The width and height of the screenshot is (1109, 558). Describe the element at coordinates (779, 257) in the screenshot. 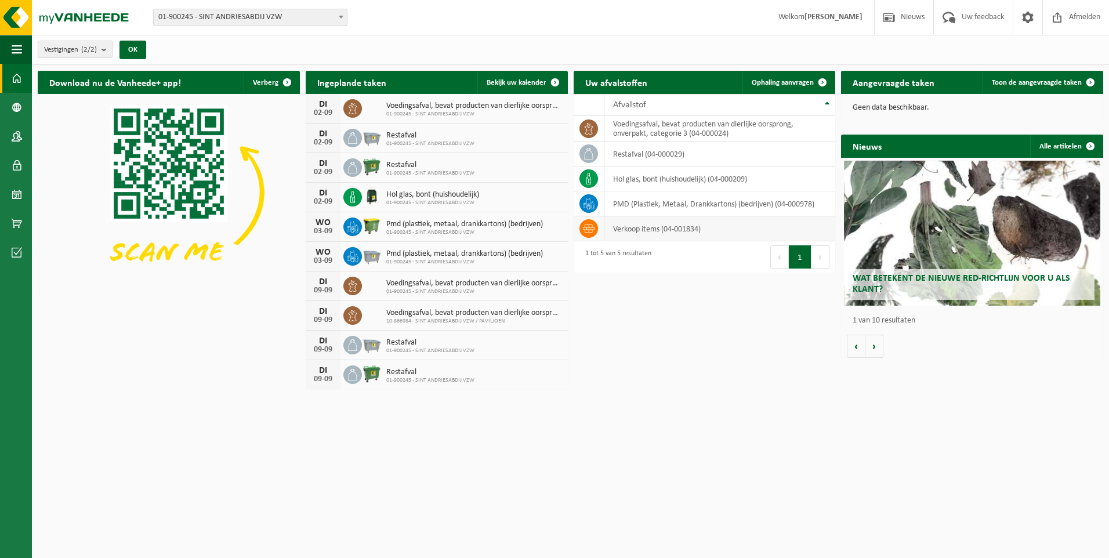

I see `button: Previous` at that location.